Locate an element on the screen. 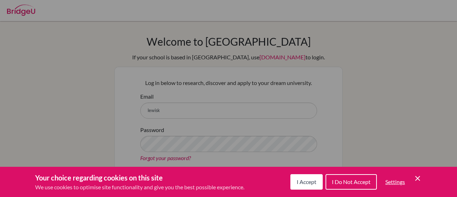 This screenshot has width=457, height=197. button: Save and close is located at coordinates (418, 179).